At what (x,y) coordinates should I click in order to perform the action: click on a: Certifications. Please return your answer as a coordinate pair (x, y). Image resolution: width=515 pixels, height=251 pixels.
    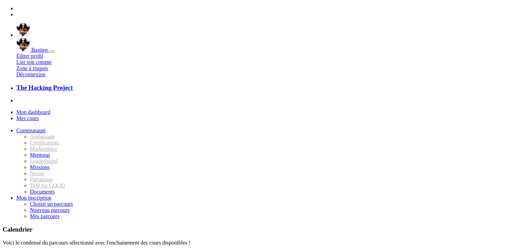
    Looking at the image, I should click on (45, 143).